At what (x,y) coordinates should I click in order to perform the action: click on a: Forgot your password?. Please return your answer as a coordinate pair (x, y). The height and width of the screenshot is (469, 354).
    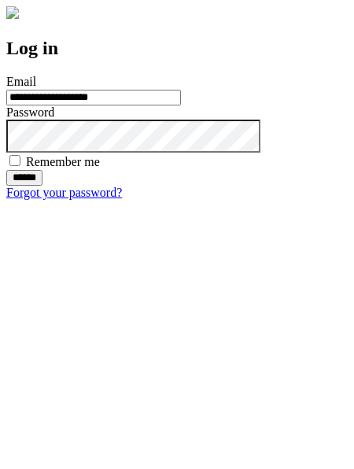
    Looking at the image, I should click on (64, 192).